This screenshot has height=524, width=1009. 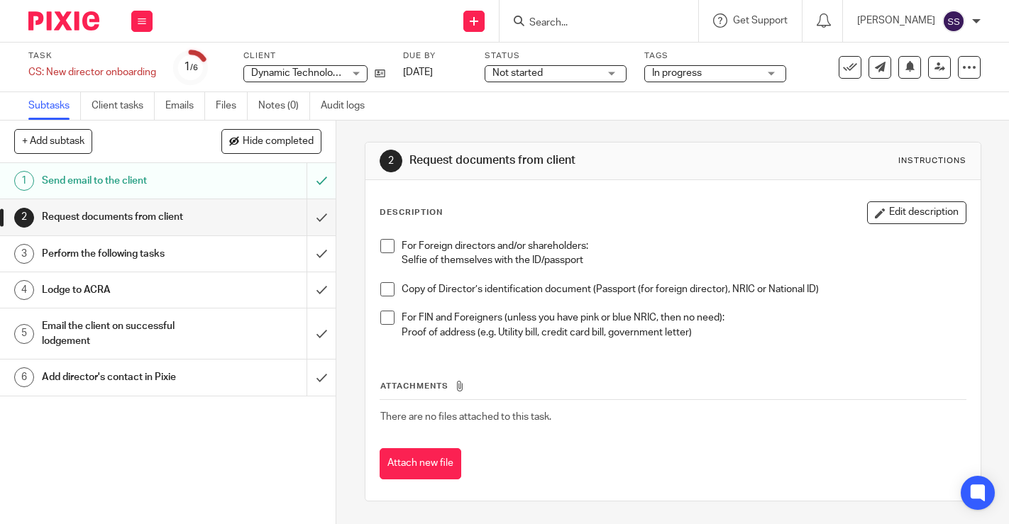 I want to click on small: /6, so click(x=194, y=67).